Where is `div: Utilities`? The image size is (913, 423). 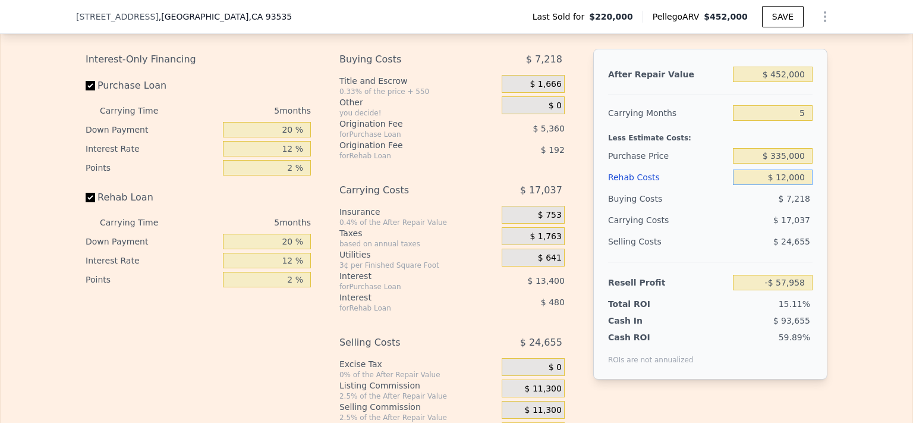 div: Utilities is located at coordinates (418, 254).